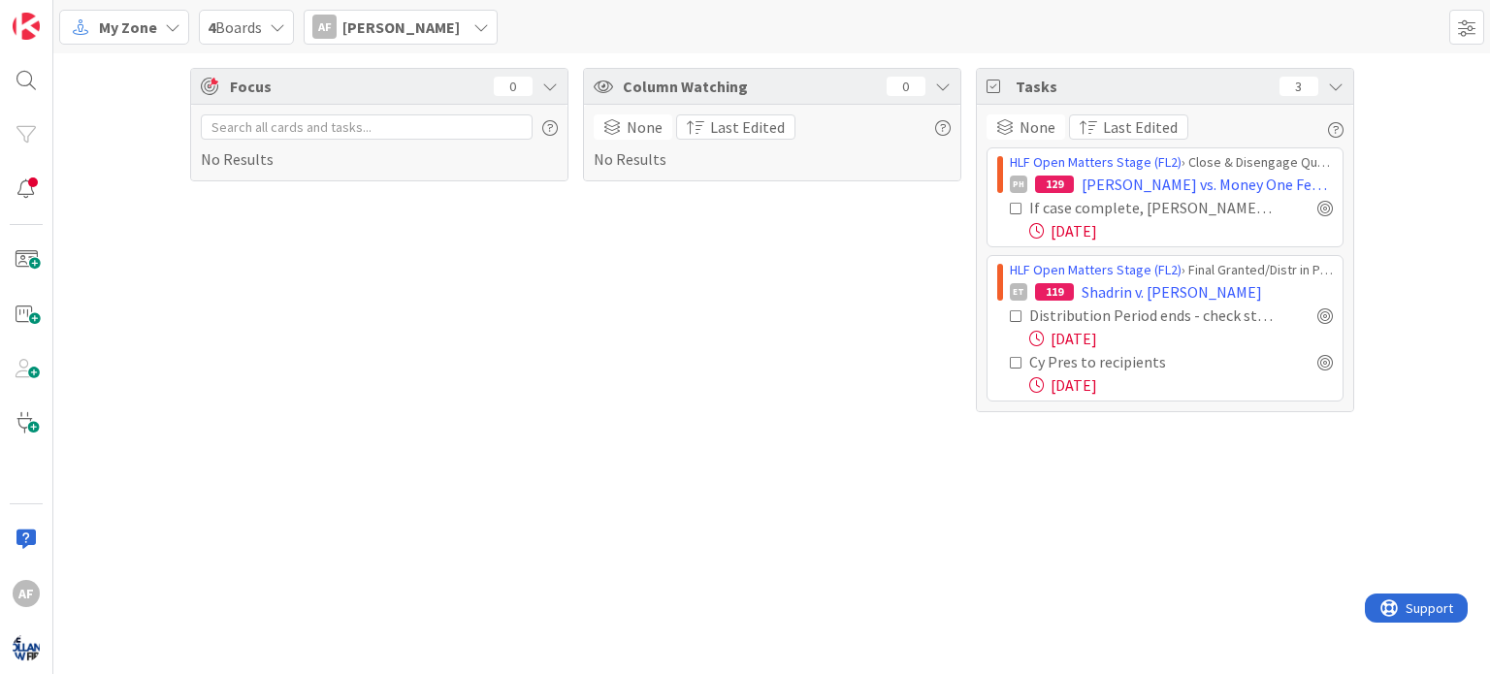 This screenshot has width=1490, height=674. I want to click on span: Column Watching, so click(750, 86).